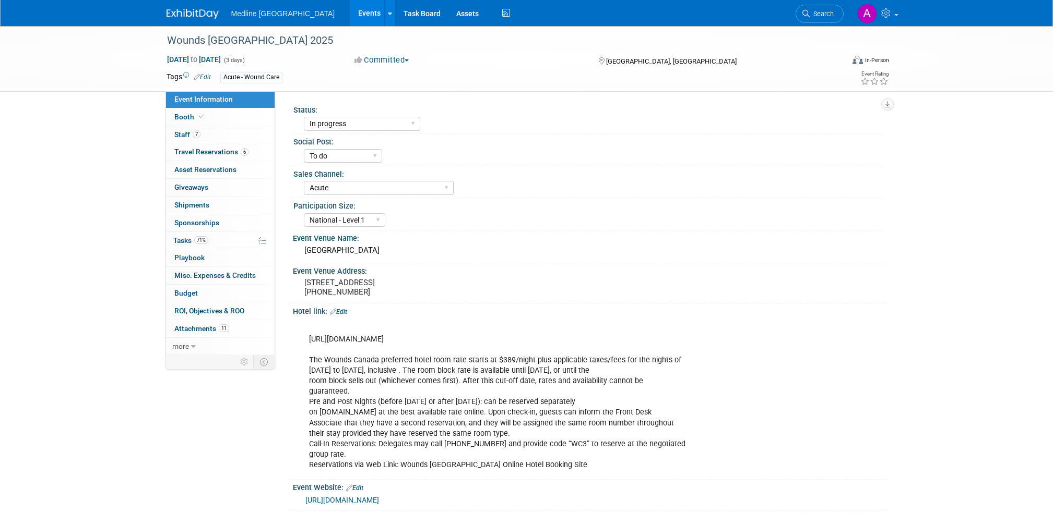  What do you see at coordinates (876, 60) in the screenshot?
I see `div: In-Person` at bounding box center [876, 60].